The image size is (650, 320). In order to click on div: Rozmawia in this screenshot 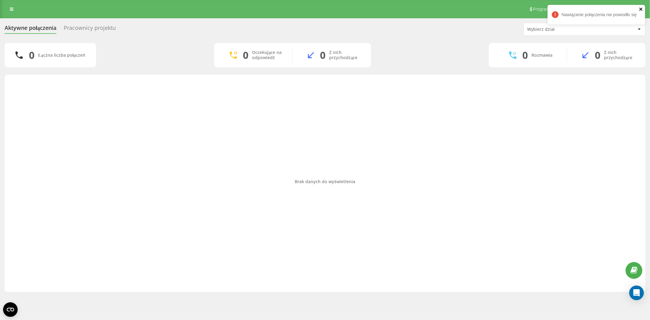, I will do `click(542, 55)`.